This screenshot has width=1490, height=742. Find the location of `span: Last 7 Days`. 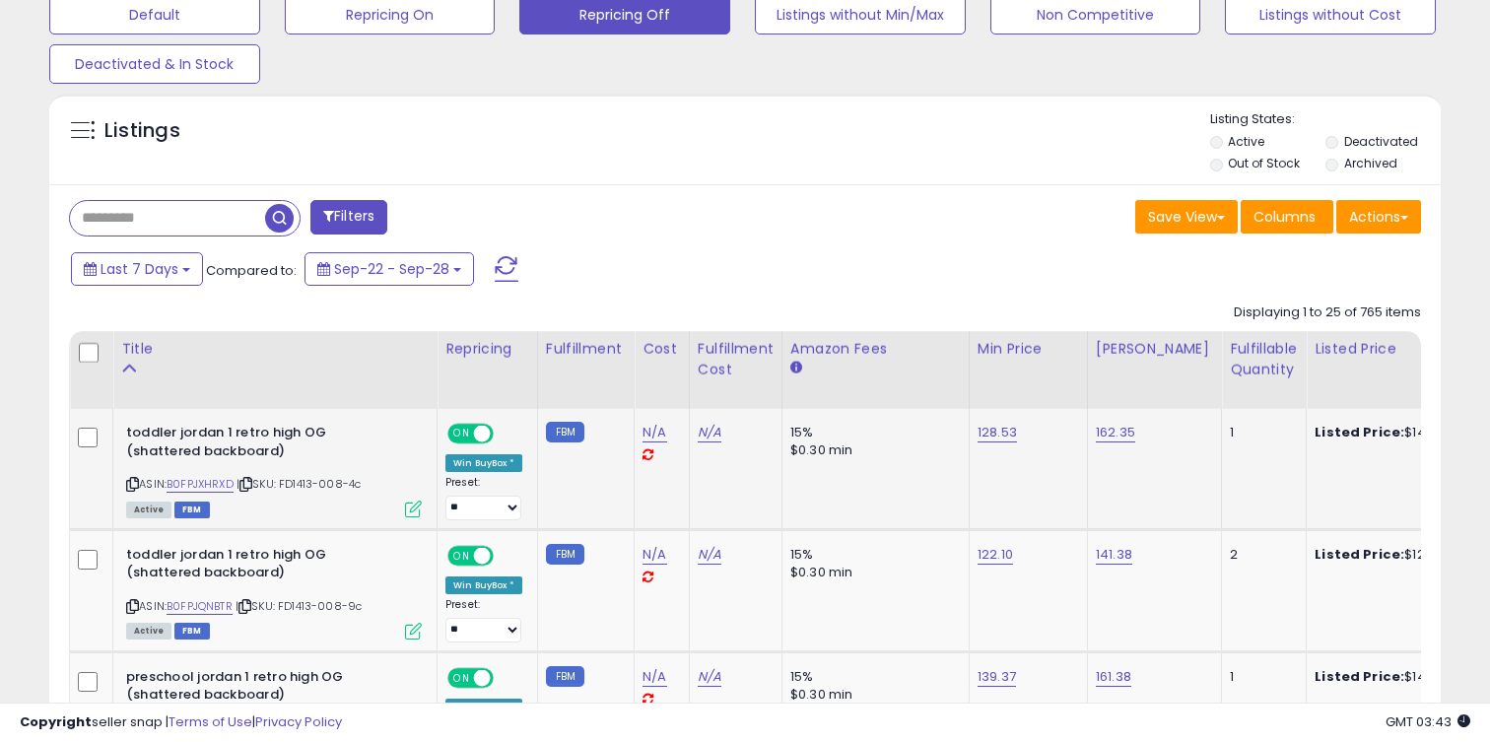

span: Last 7 Days is located at coordinates (139, 269).